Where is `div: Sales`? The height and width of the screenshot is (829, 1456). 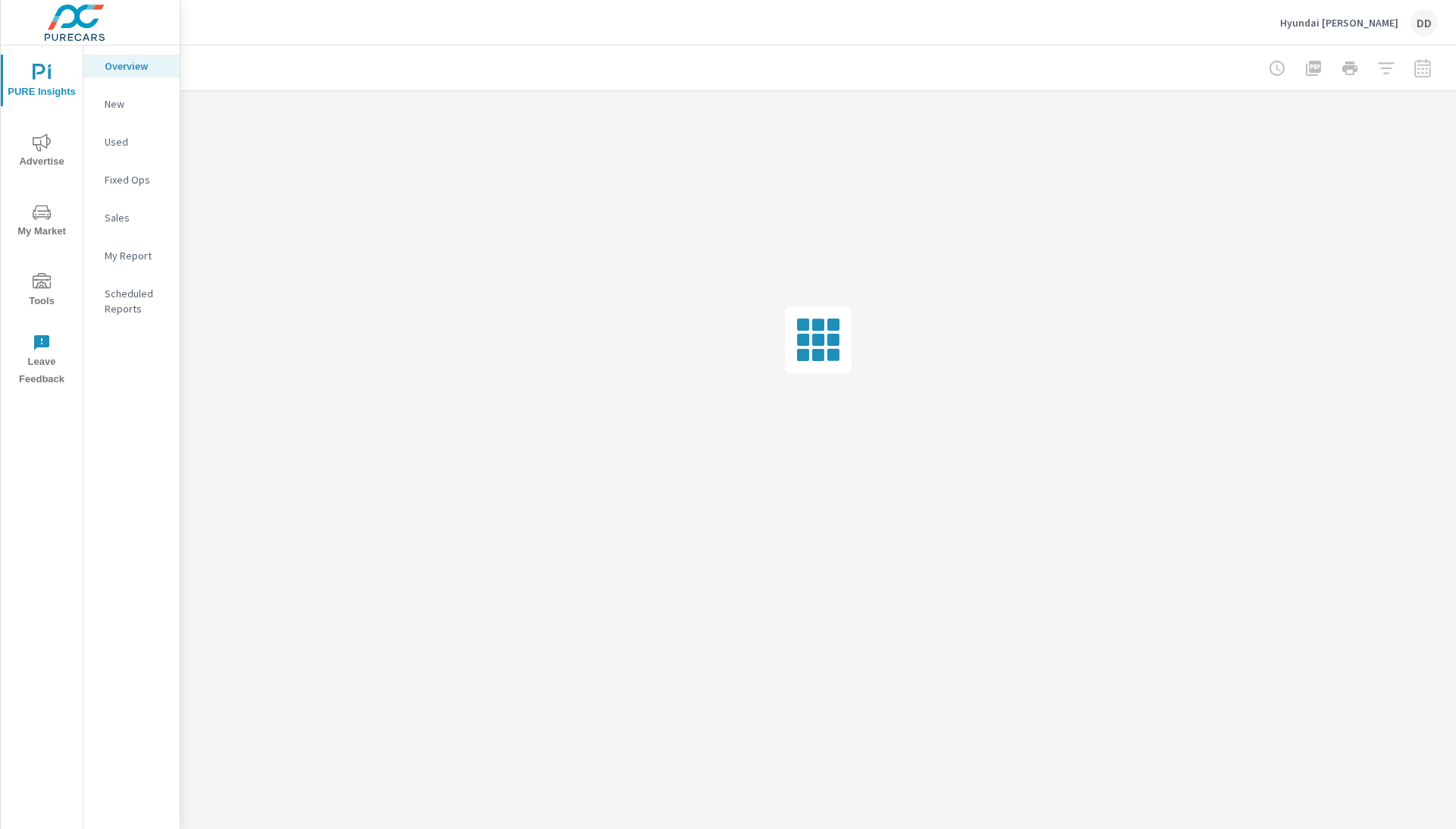 div: Sales is located at coordinates (132, 218).